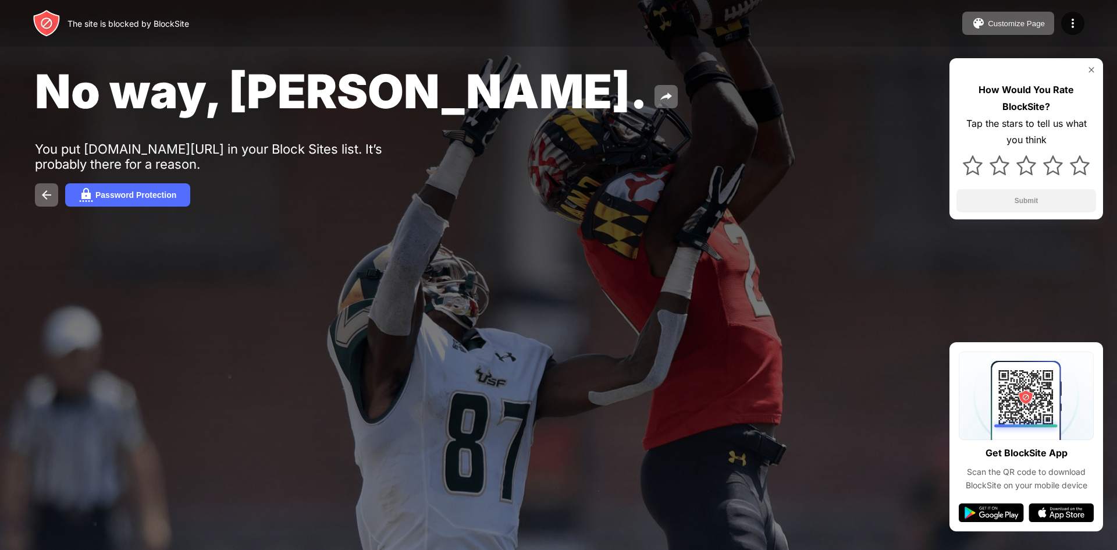  What do you see at coordinates (136, 195) in the screenshot?
I see `div: Password Protection` at bounding box center [136, 195].